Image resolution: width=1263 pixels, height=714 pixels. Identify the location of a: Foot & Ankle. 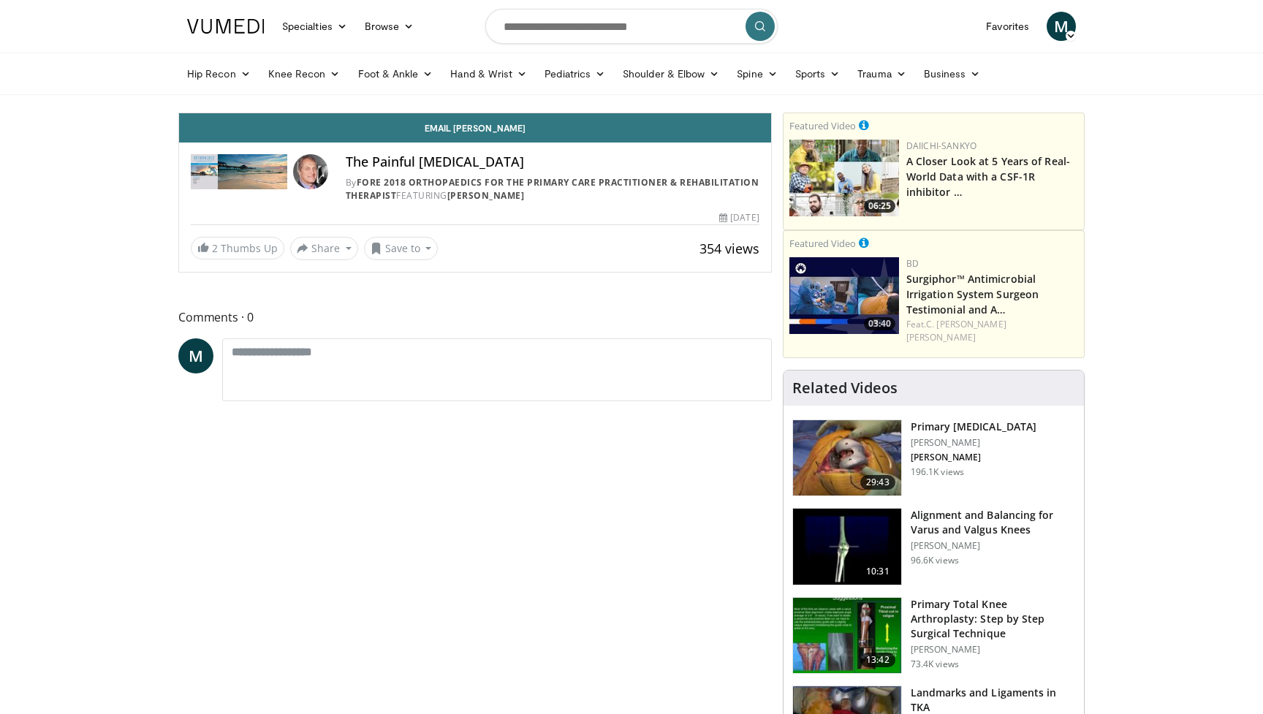
(395, 74).